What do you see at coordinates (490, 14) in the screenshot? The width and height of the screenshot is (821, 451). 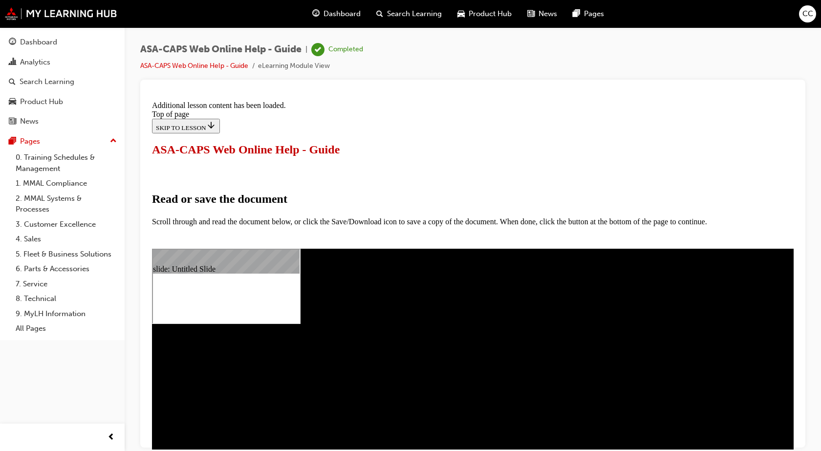 I see `span: Product Hub` at bounding box center [490, 14].